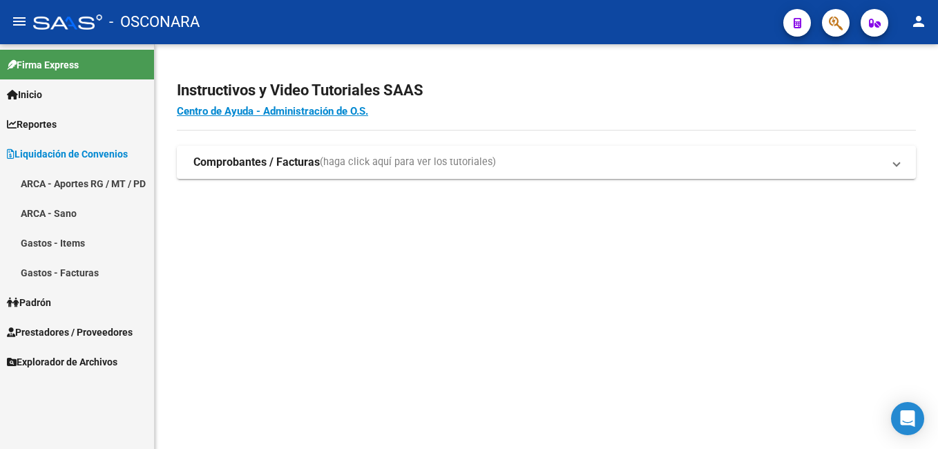 The height and width of the screenshot is (449, 938). Describe the element at coordinates (70, 332) in the screenshot. I see `span: Prestadores / Proveedores` at that location.